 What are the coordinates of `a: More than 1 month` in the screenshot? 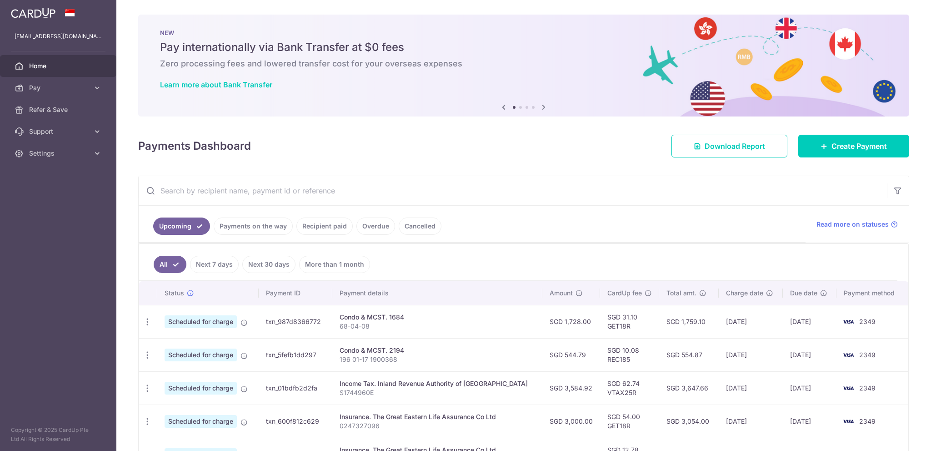 It's located at (335, 264).